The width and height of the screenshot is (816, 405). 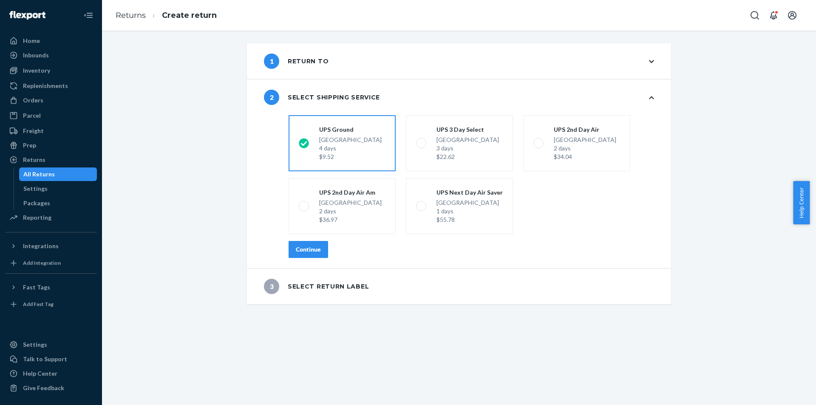 I want to click on button: Close Navigation, so click(x=88, y=15).